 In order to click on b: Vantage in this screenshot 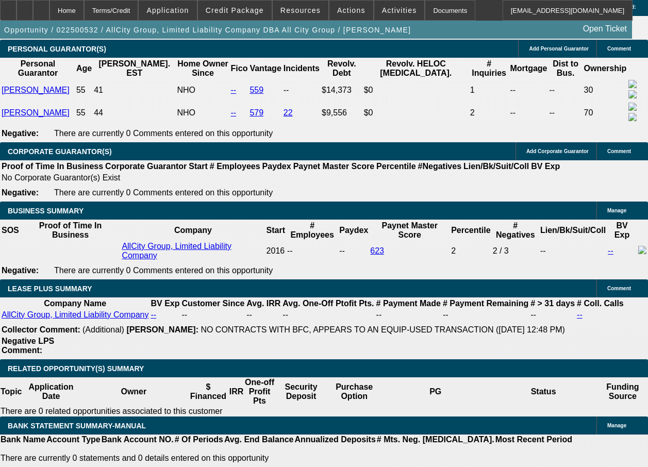, I will do `click(265, 68)`.